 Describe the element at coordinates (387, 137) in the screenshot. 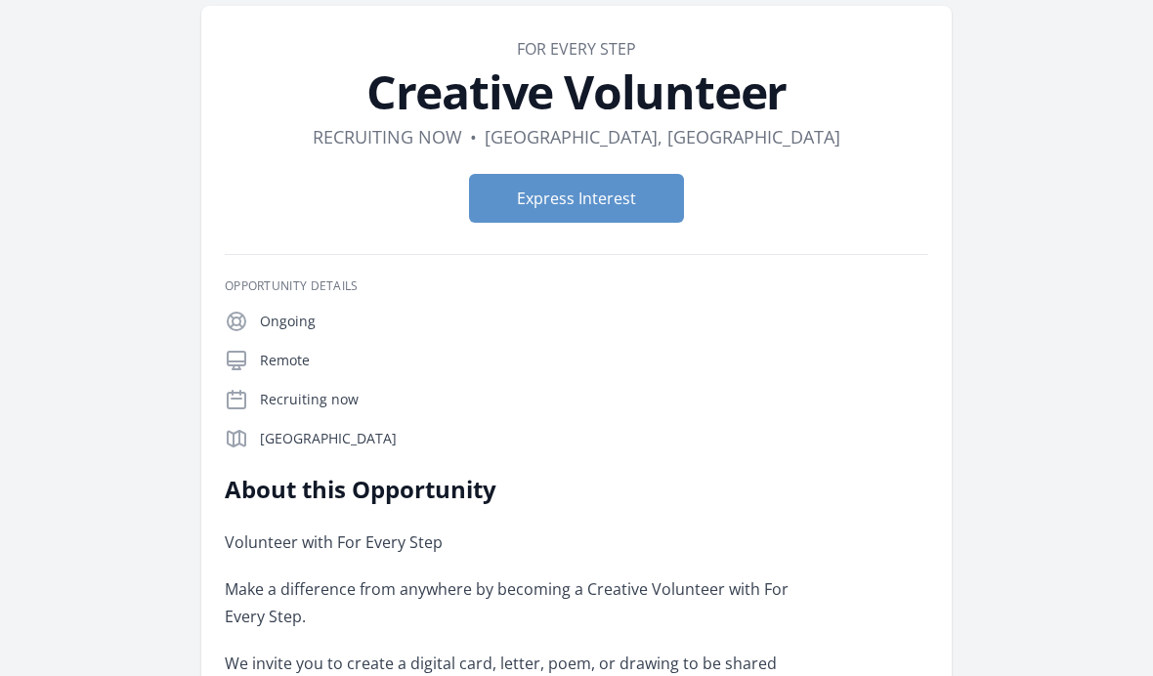

I see `dd: Recruiting now` at that location.